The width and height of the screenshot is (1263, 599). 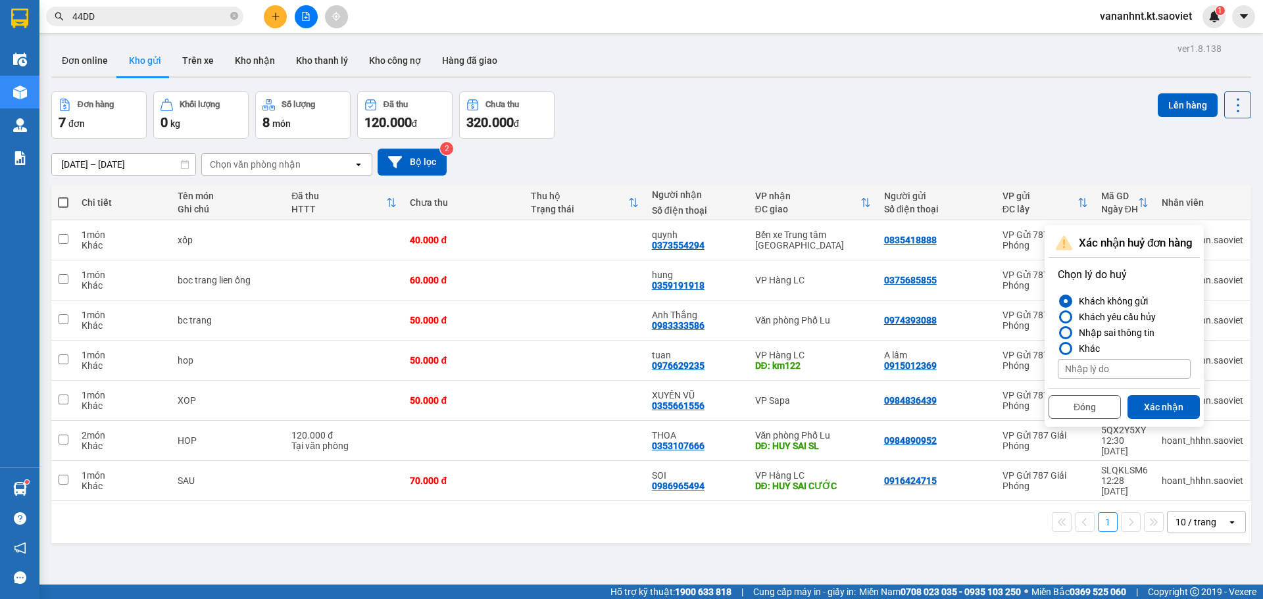 What do you see at coordinates (469, 60) in the screenshot?
I see `button: Hàng đã giao` at bounding box center [469, 60].